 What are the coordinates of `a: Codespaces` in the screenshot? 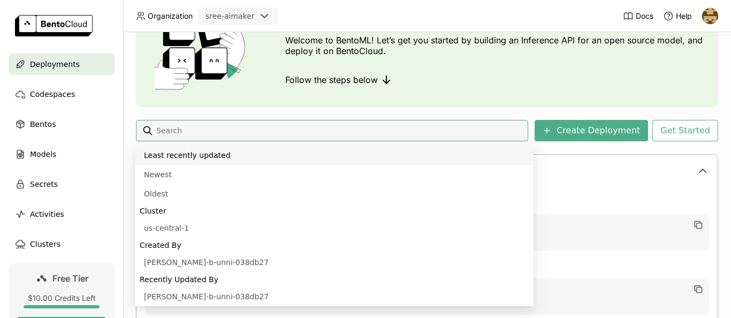 It's located at (62, 94).